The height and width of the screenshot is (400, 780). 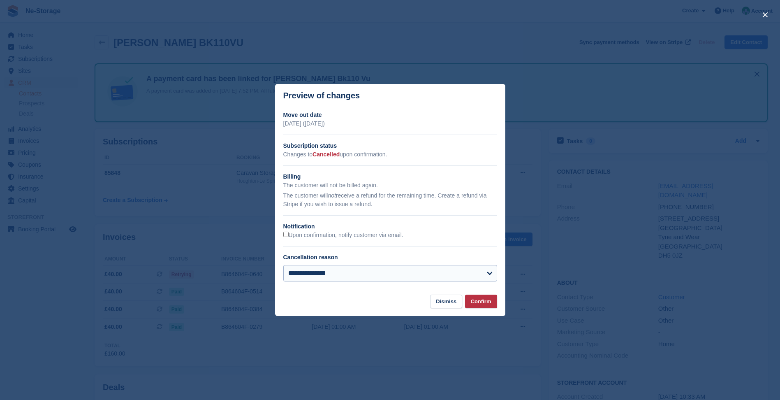 I want to click on p: The customer will not be billed again., so click(x=390, y=185).